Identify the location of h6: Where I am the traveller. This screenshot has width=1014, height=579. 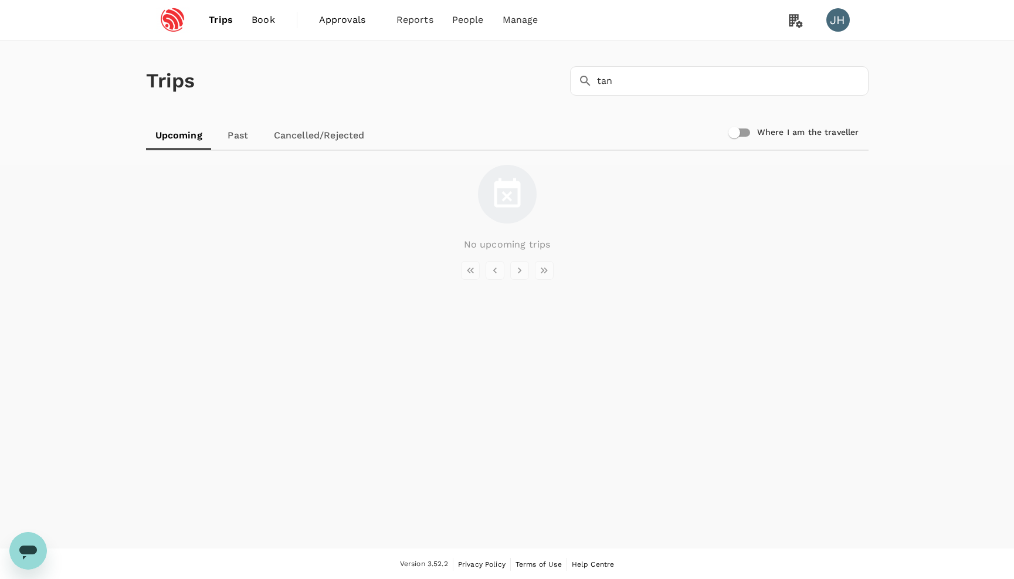
(808, 132).